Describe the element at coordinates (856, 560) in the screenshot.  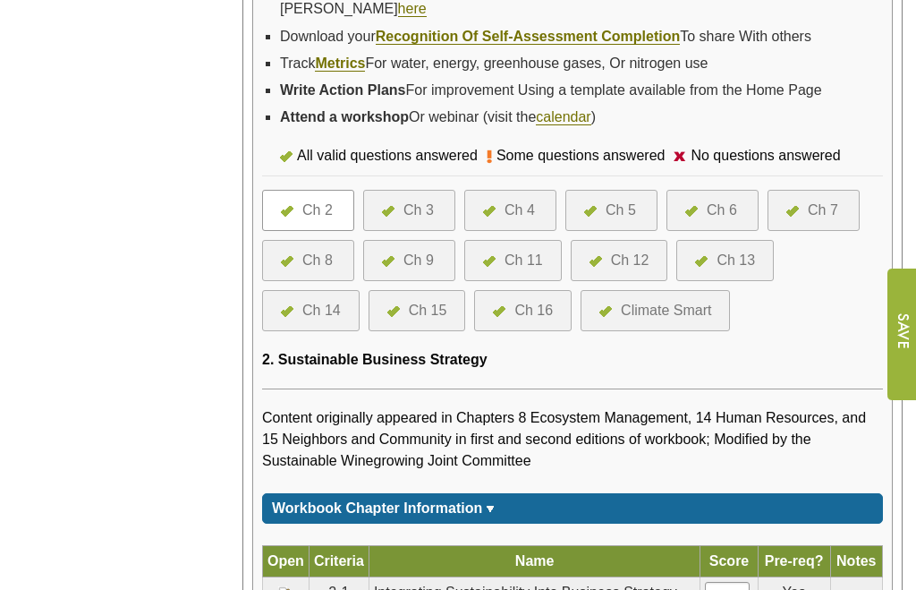
I see `th: Notes` at that location.